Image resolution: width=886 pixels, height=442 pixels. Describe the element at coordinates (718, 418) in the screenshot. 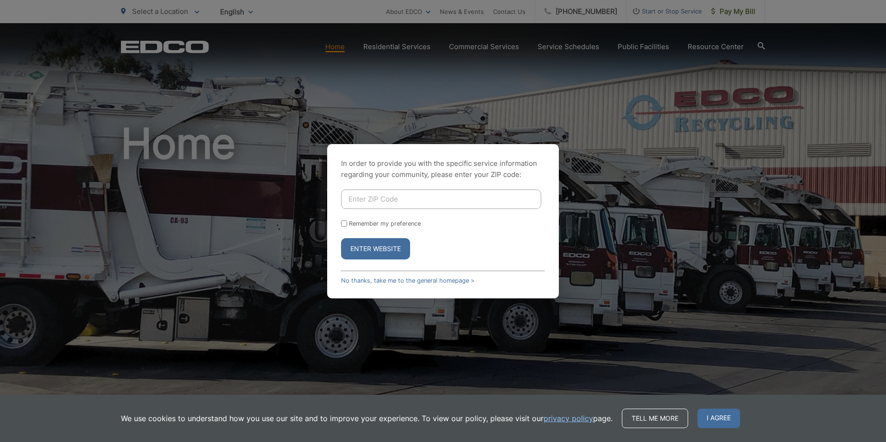

I see `span: I agree` at that location.